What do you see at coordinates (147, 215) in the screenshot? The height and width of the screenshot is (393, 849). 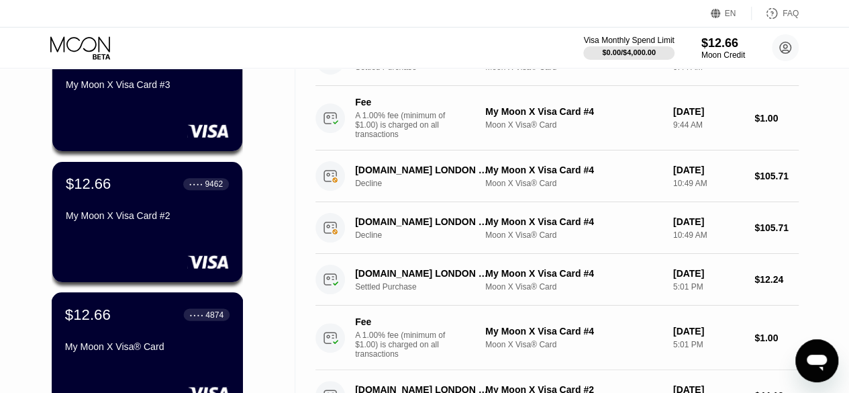 I see `div: My Moon X Visa Card #2` at bounding box center [147, 215].